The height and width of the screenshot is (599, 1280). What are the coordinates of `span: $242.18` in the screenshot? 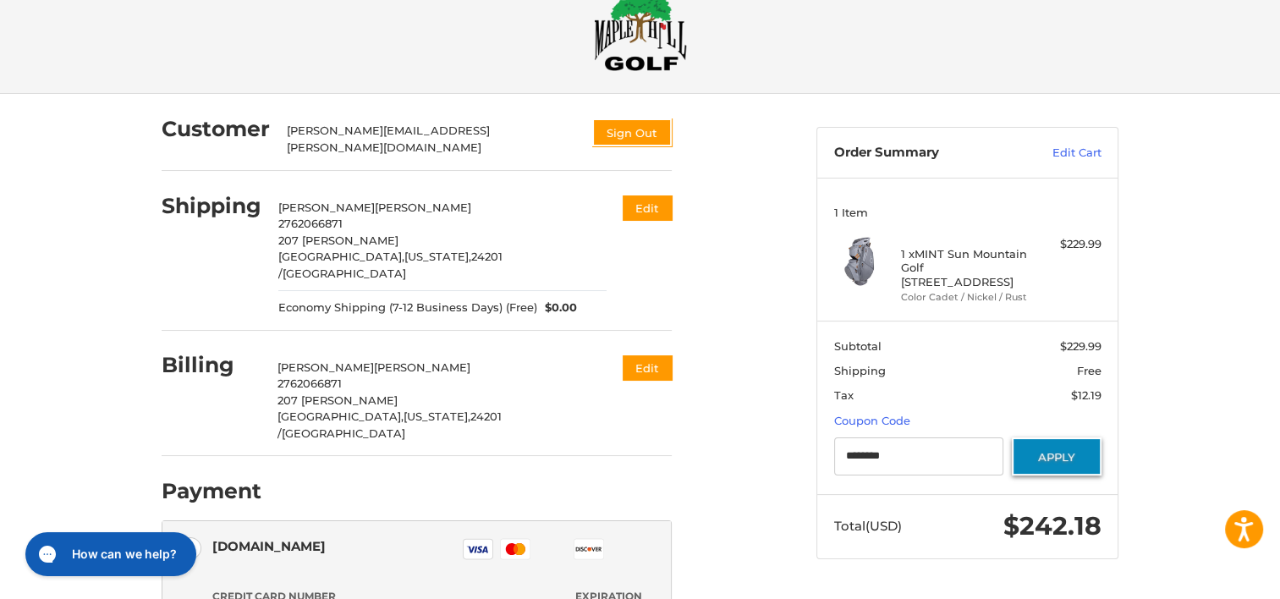 It's located at (1052, 525).